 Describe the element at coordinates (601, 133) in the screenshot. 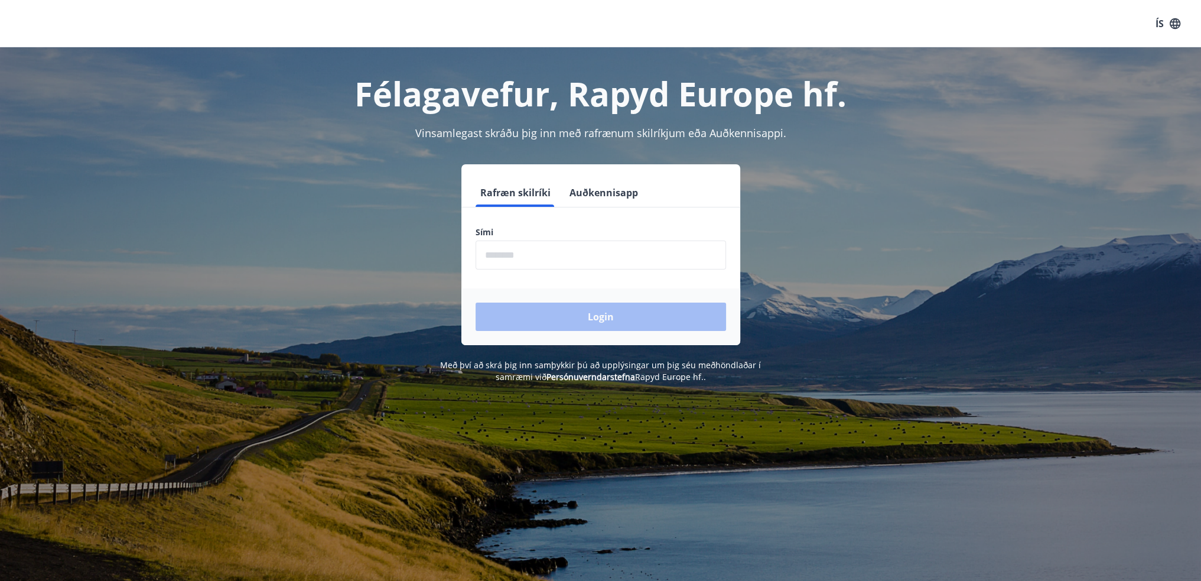

I see `span: Vinsamlegast skráðu þig inn með rafrænum skilríkjum eða Auðkennisappi.` at that location.